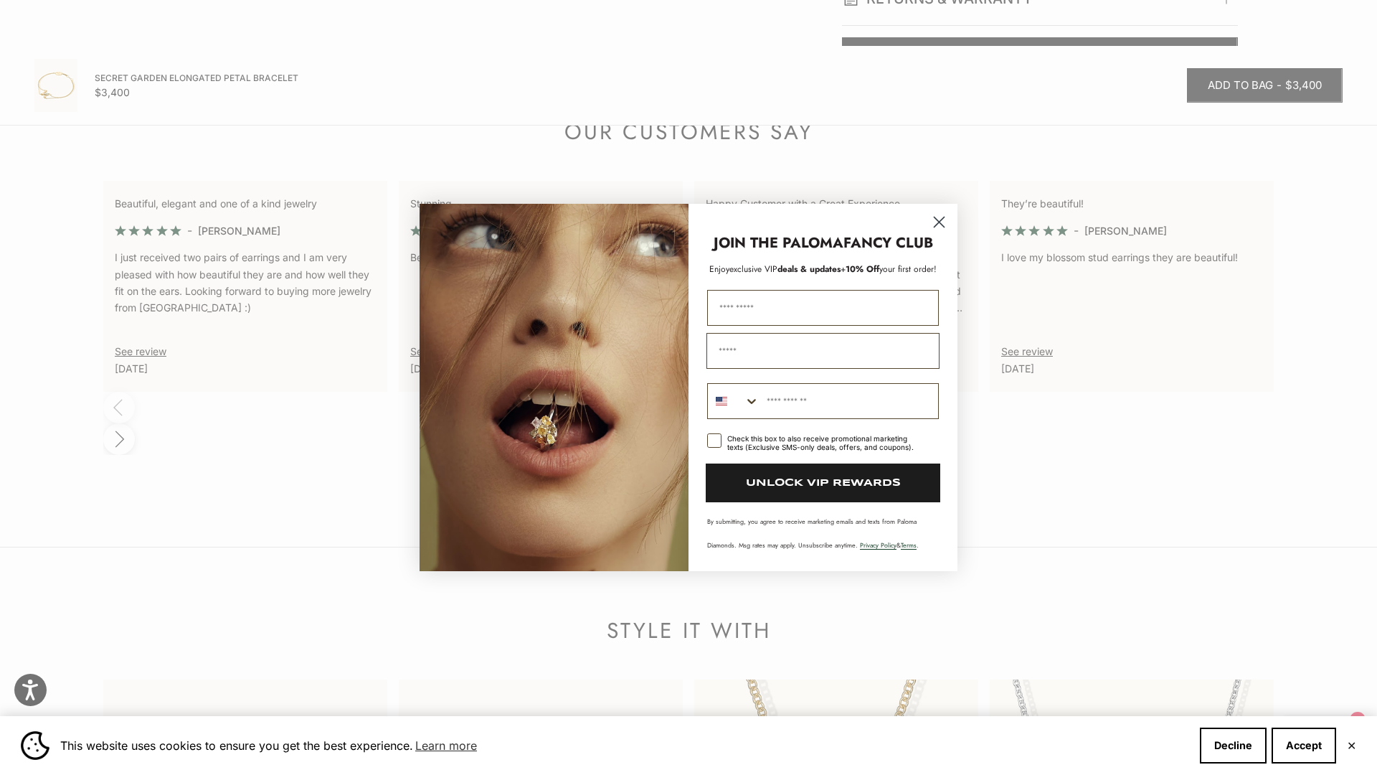 The height and width of the screenshot is (775, 1377). I want to click on button: Accept, so click(1304, 745).